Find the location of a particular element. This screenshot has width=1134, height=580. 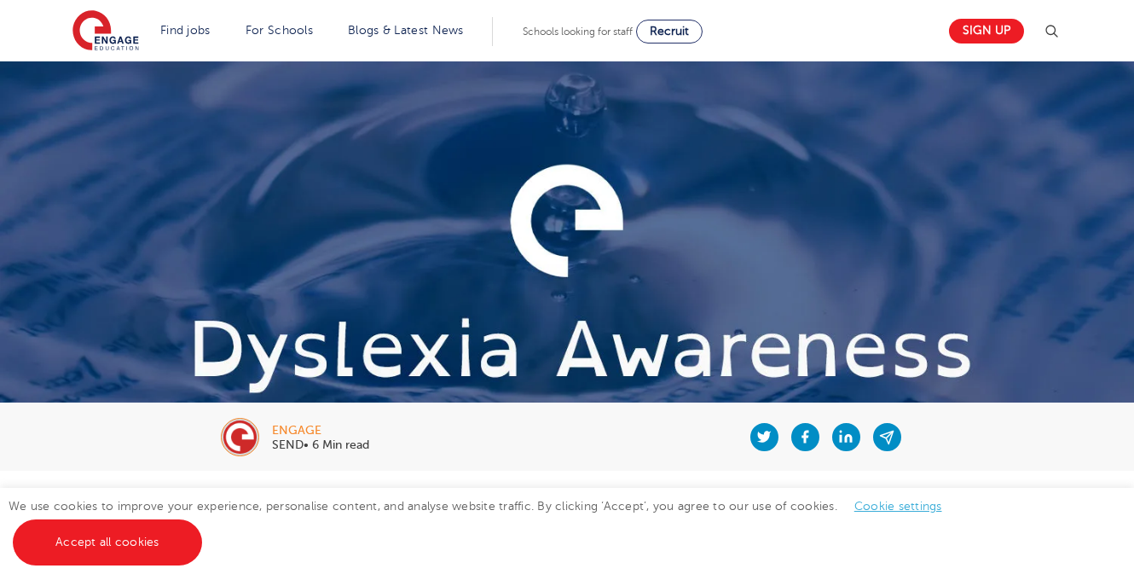

a: Find jobs is located at coordinates (185, 30).